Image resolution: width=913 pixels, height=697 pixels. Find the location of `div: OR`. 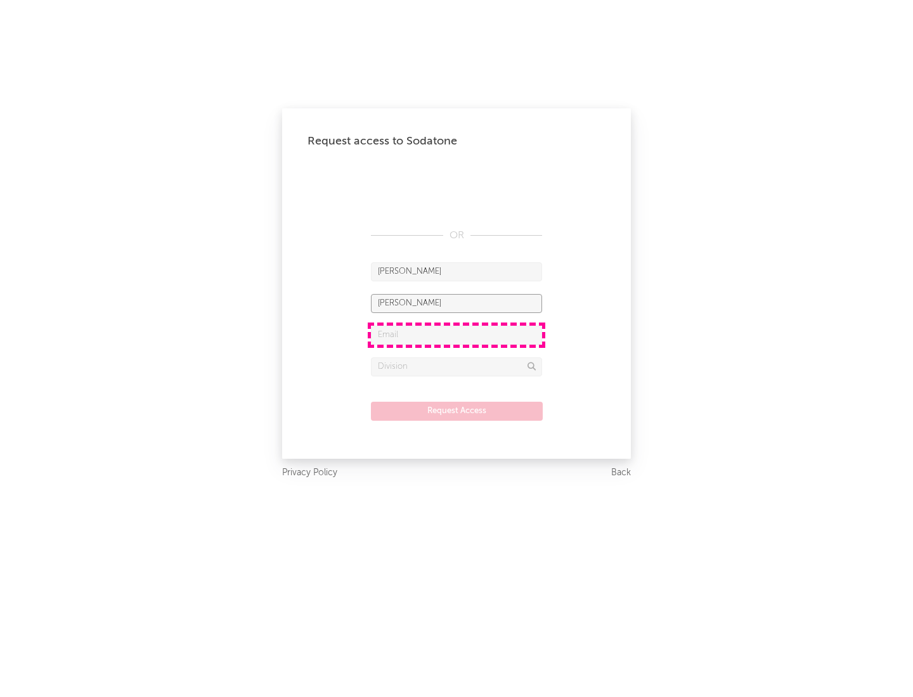

div: OR is located at coordinates (456, 236).